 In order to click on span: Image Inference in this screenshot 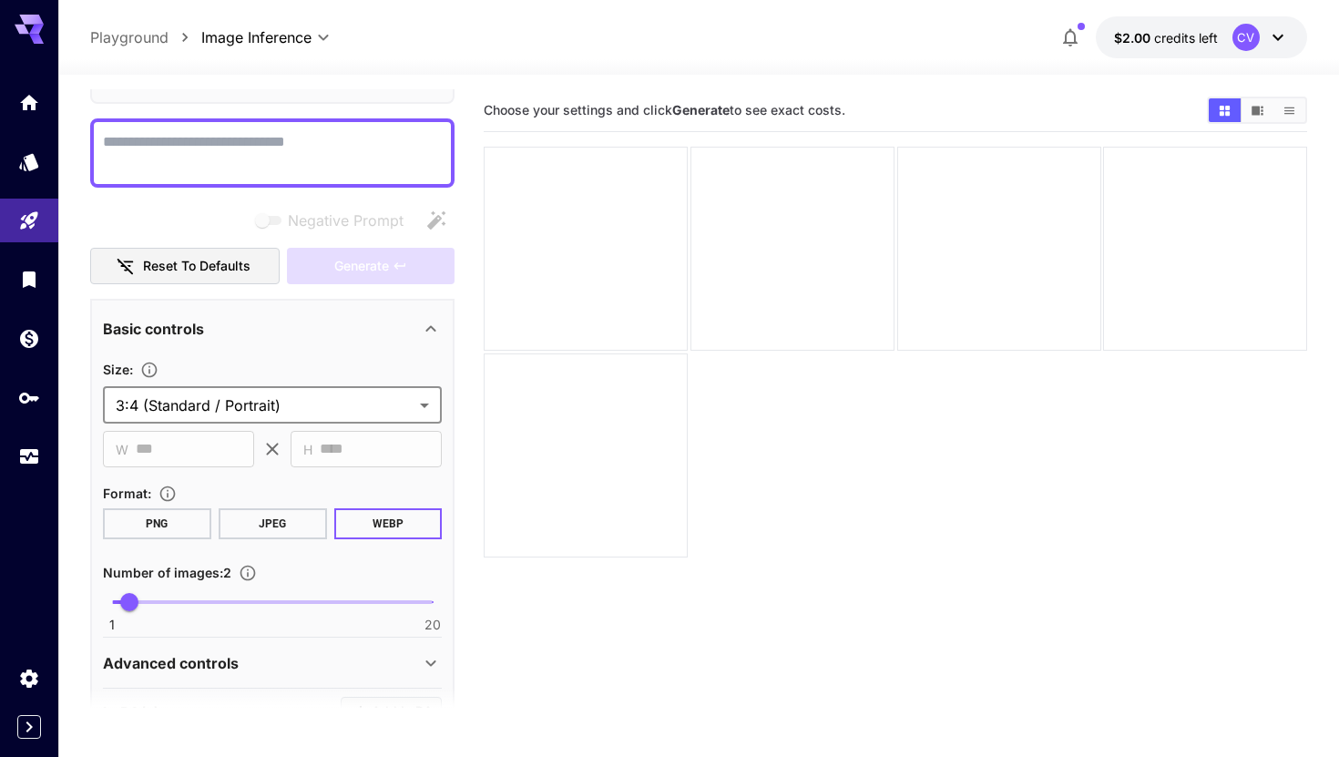, I will do `click(256, 37)`.